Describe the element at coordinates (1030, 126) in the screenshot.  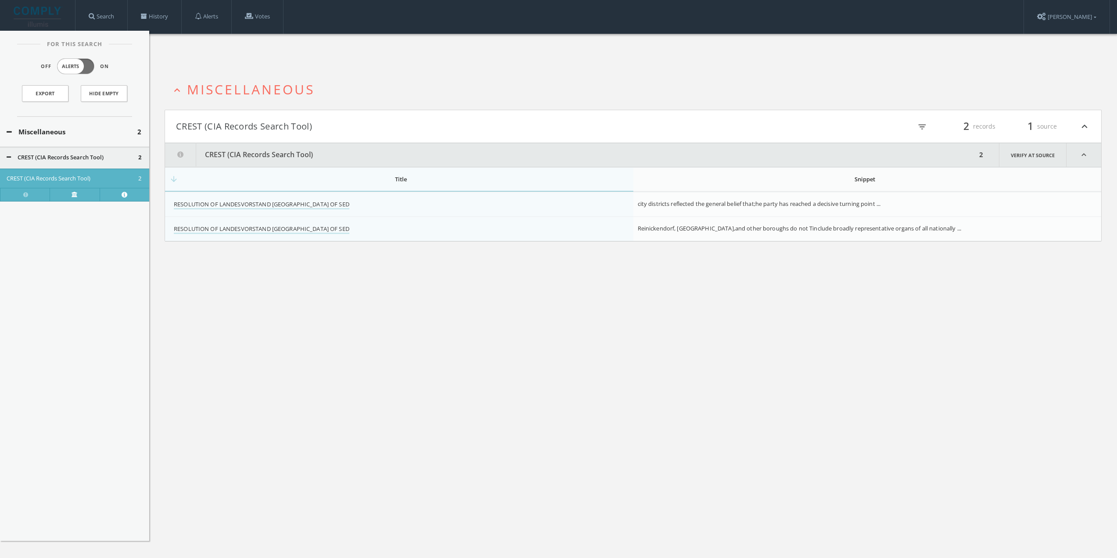
I see `span: 1` at that location.